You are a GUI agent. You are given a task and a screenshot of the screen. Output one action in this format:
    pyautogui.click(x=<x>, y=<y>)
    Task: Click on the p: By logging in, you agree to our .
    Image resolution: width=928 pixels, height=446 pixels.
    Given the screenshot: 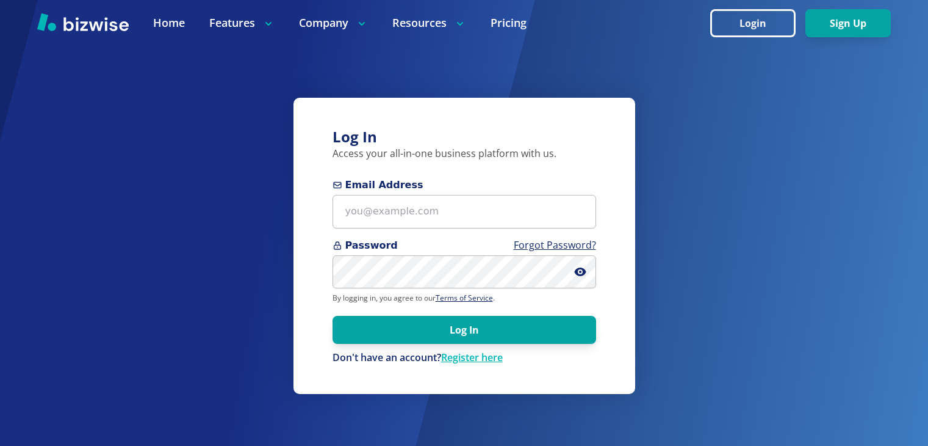 What is the action you would take?
    pyautogui.click(x=464, y=298)
    